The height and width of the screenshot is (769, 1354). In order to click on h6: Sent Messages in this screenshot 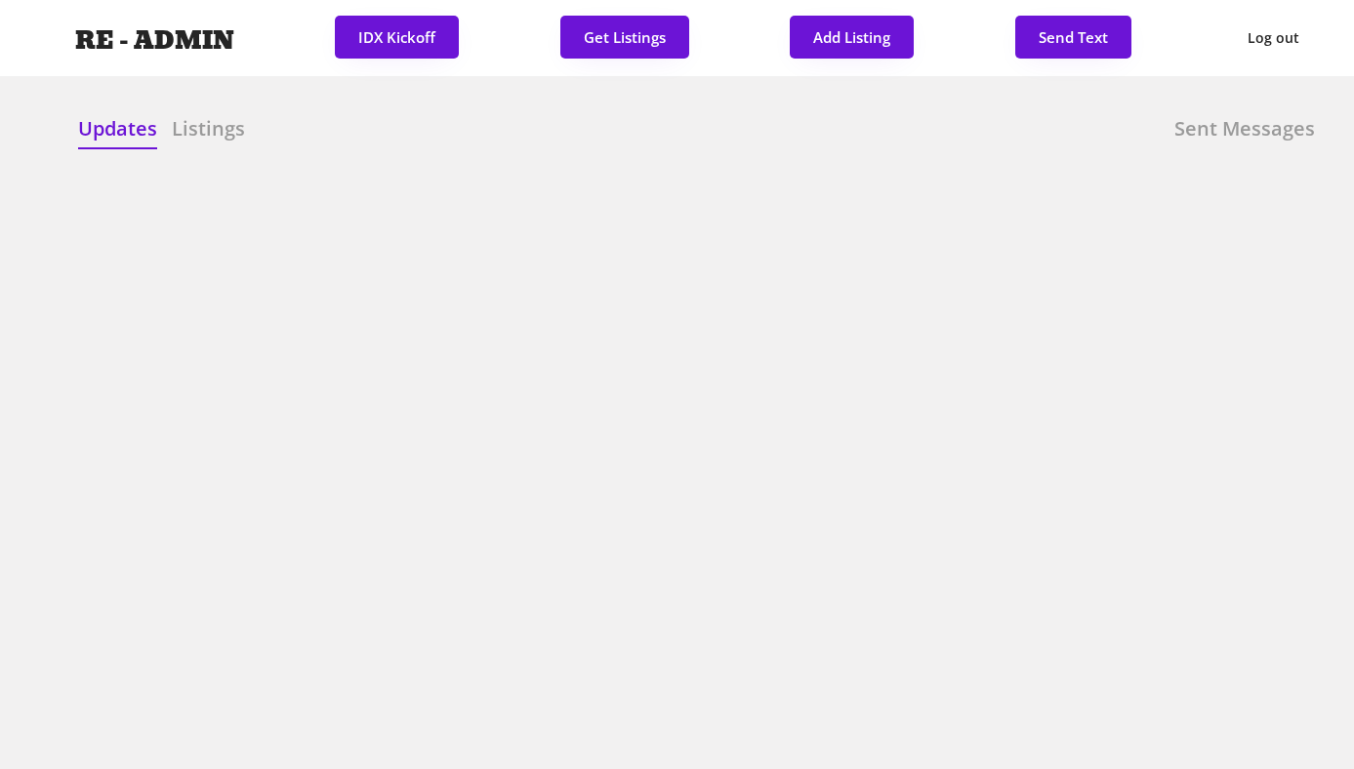, I will do `click(1244, 129)`.